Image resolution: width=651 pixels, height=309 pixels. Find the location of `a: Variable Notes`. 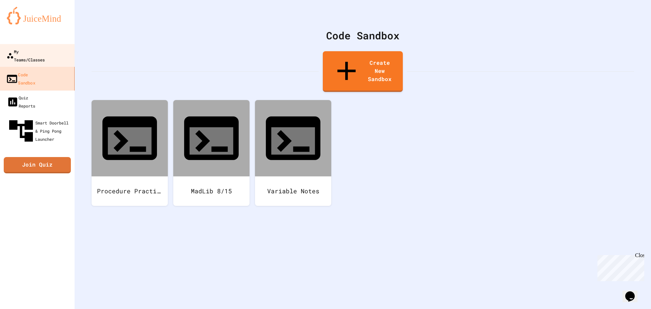

a: Variable Notes is located at coordinates (293, 153).